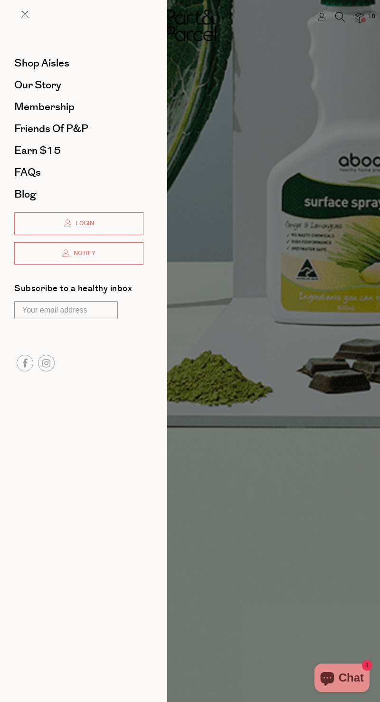 This screenshot has width=380, height=702. Describe the element at coordinates (28, 172) in the screenshot. I see `span: FAQs` at that location.